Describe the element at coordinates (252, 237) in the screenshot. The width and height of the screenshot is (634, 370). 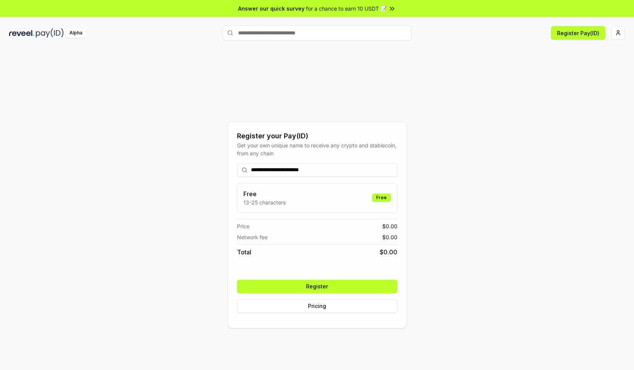
I see `span: Network fee` at that location.